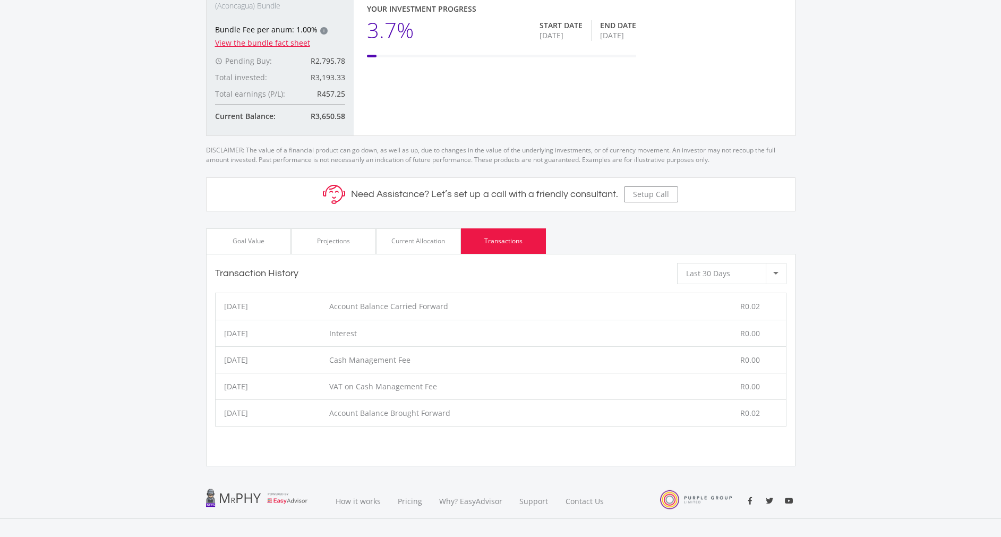 The image size is (1001, 537). Describe the element at coordinates (618, 25) in the screenshot. I see `div: End Date` at that location.